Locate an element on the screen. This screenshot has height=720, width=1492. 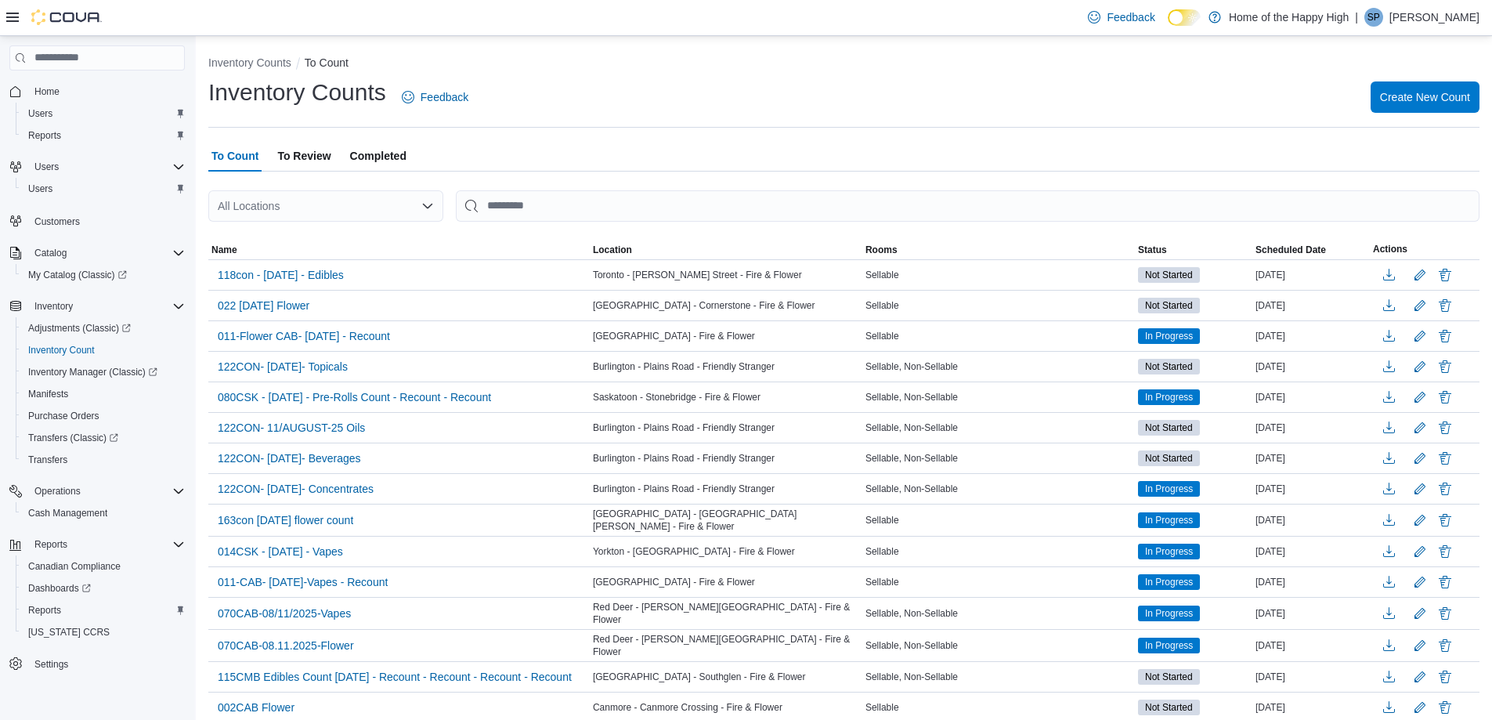
a: Adjustments (Classic) is located at coordinates (79, 328).